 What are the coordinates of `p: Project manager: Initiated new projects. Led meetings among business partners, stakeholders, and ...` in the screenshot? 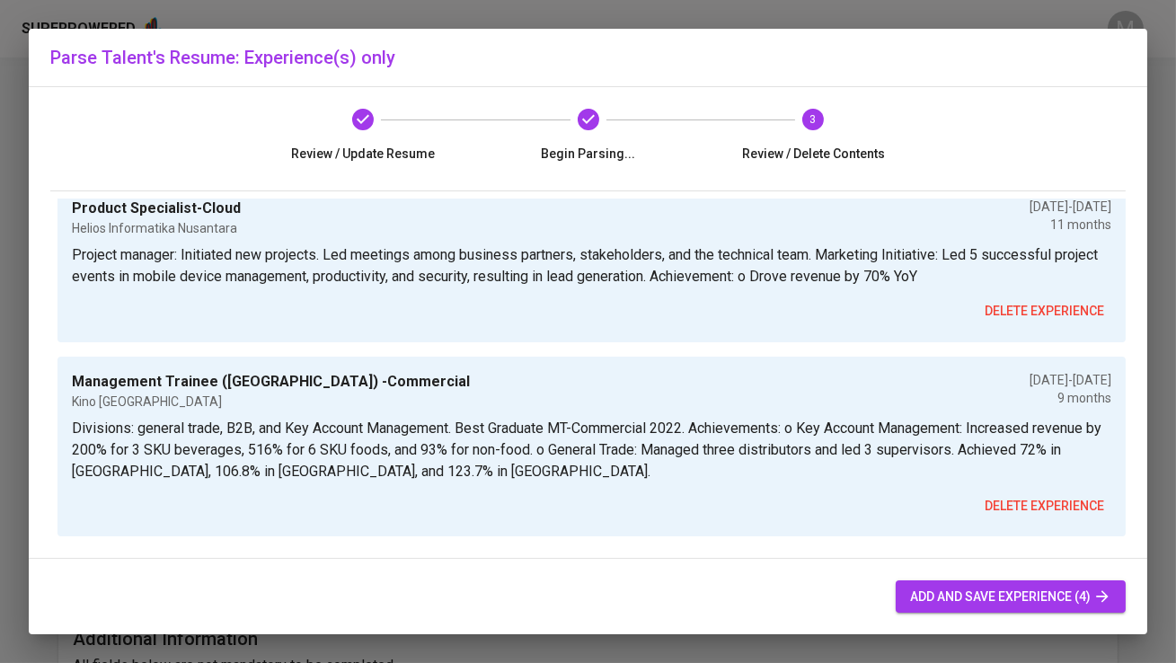 It's located at (591, 266).